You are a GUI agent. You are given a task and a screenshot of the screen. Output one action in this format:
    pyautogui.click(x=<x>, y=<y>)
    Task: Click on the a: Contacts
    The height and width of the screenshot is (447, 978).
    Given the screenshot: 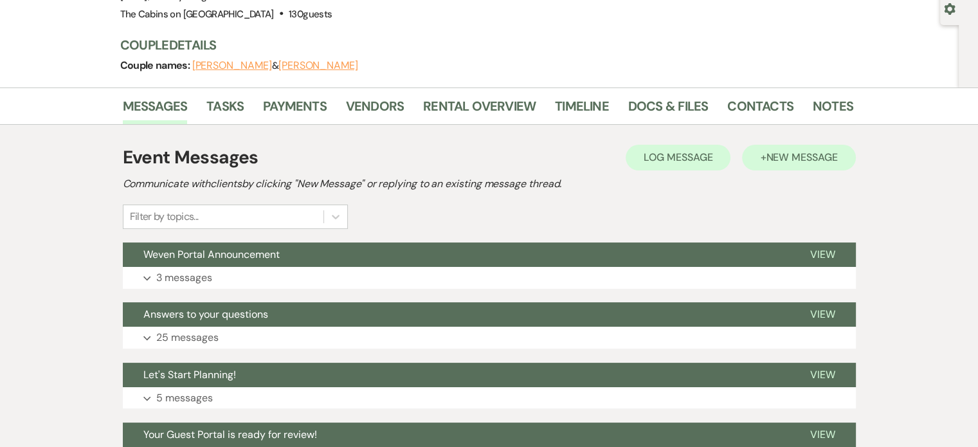 What is the action you would take?
    pyautogui.click(x=760, y=110)
    